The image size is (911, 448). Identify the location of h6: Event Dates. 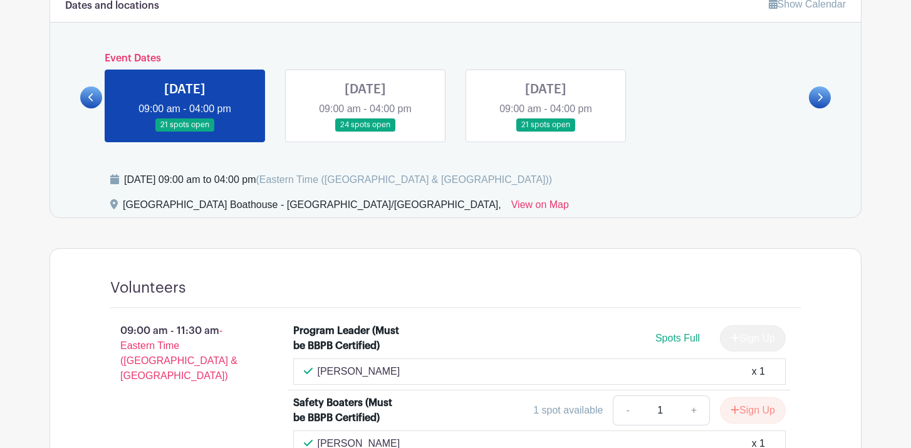
(455, 58).